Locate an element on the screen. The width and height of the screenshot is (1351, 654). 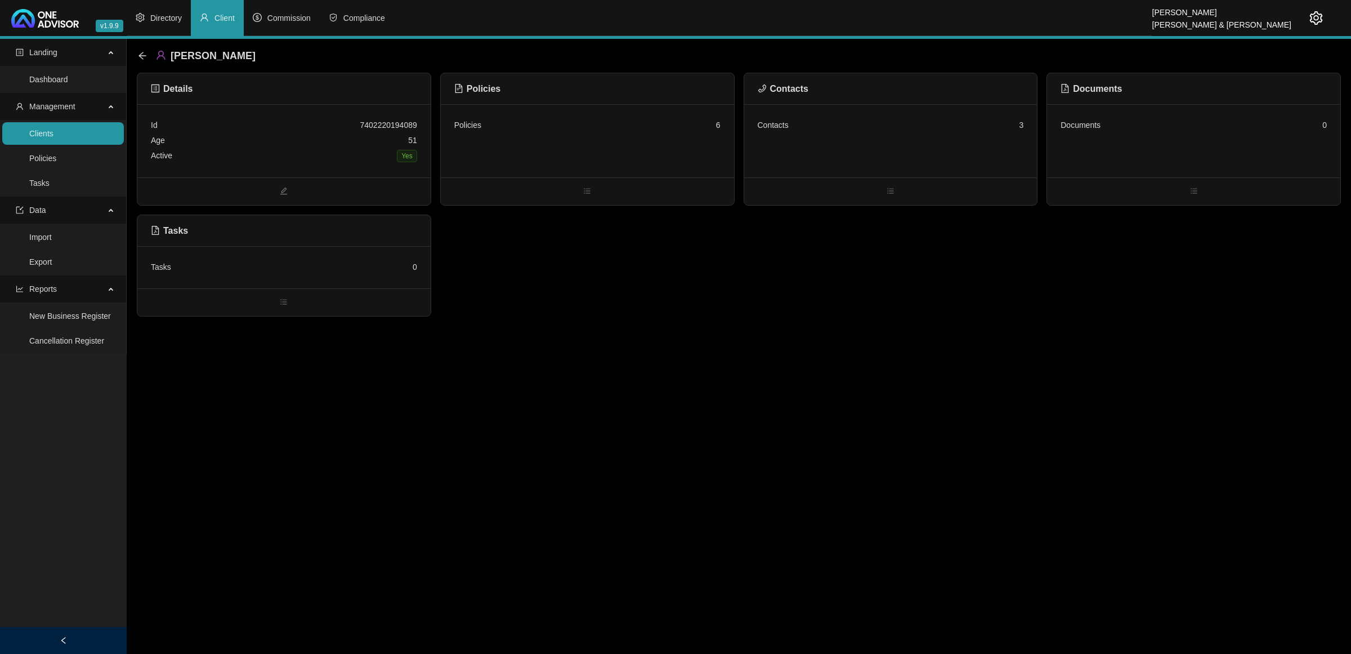
div: Policies is located at coordinates (468, 125).